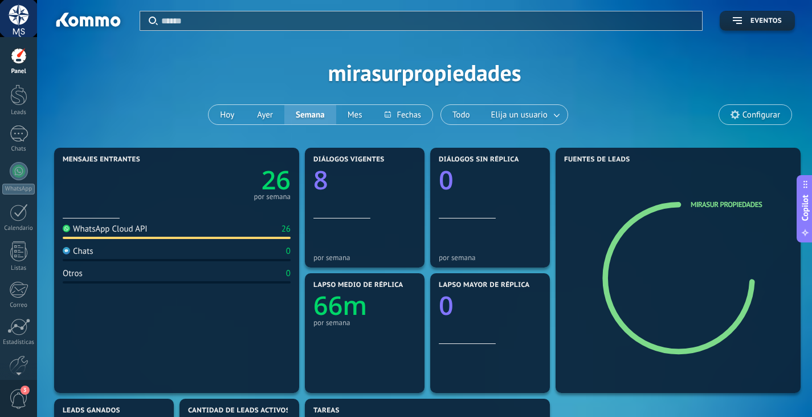  Describe the element at coordinates (19, 342) in the screenshot. I see `div: Estadísticas` at that location.